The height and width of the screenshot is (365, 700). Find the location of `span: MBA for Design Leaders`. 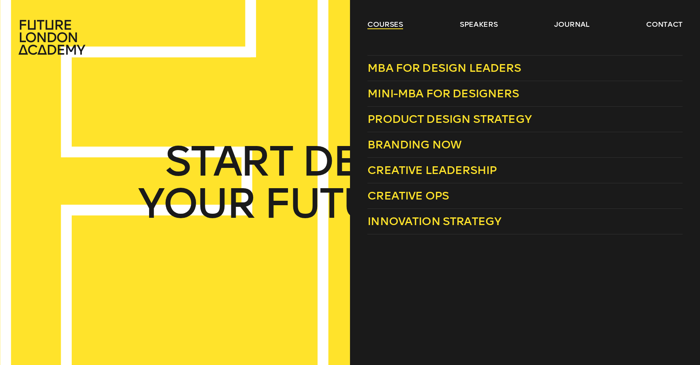

span: MBA for Design Leaders is located at coordinates (444, 68).